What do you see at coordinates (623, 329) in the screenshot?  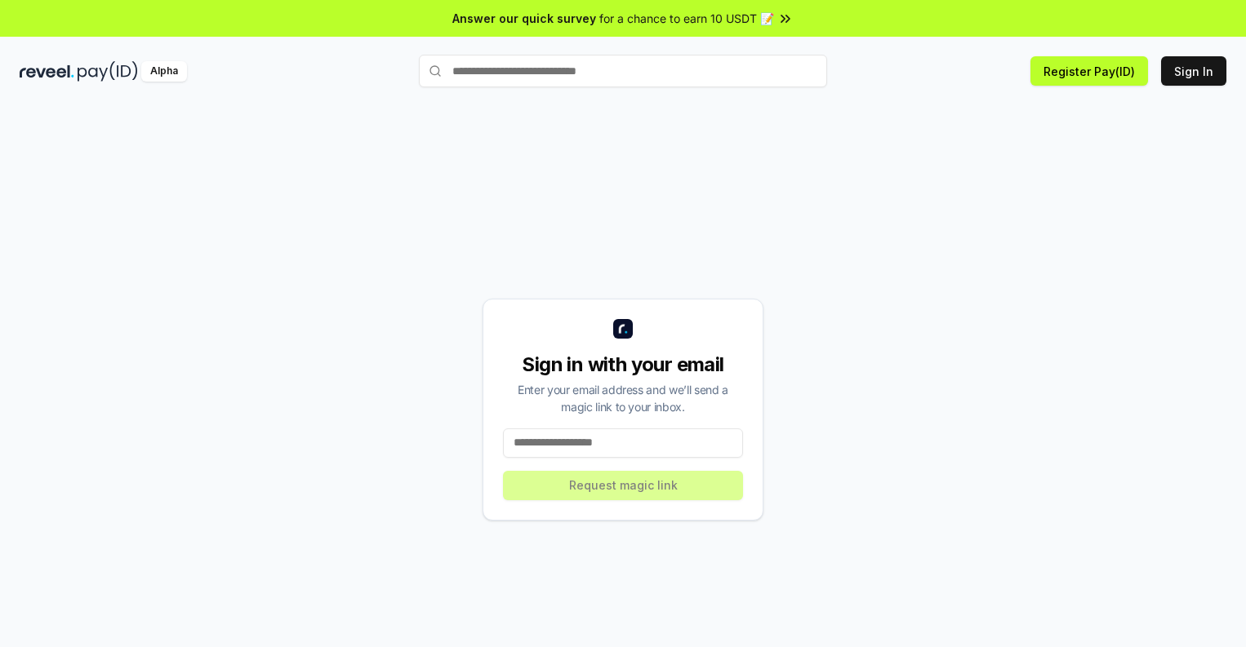 I see `img: logo_small` at bounding box center [623, 329].